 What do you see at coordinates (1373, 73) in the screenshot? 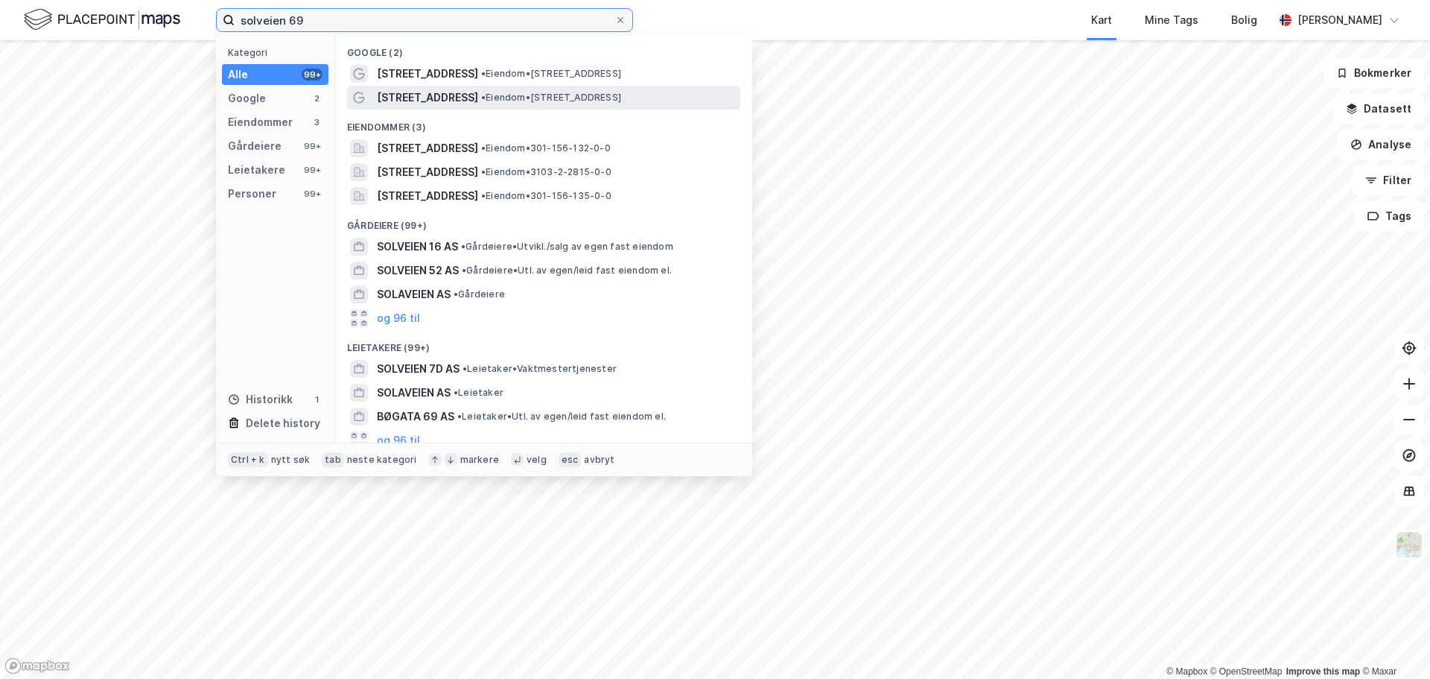
I see `button: Bokmerker` at bounding box center [1373, 73].